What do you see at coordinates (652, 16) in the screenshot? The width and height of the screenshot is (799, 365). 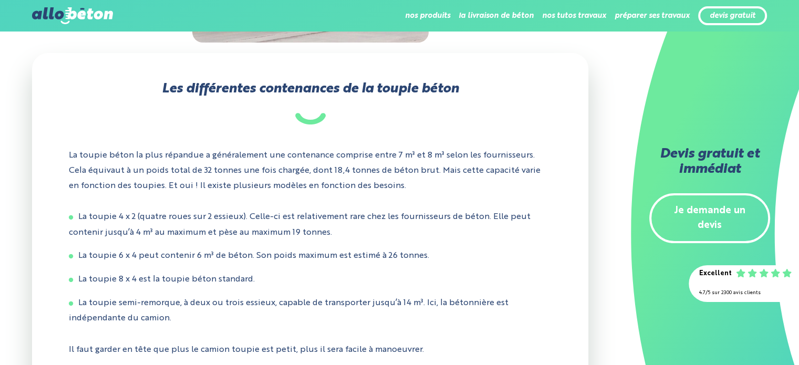 I see `li: préparer ses travaux` at bounding box center [652, 16].